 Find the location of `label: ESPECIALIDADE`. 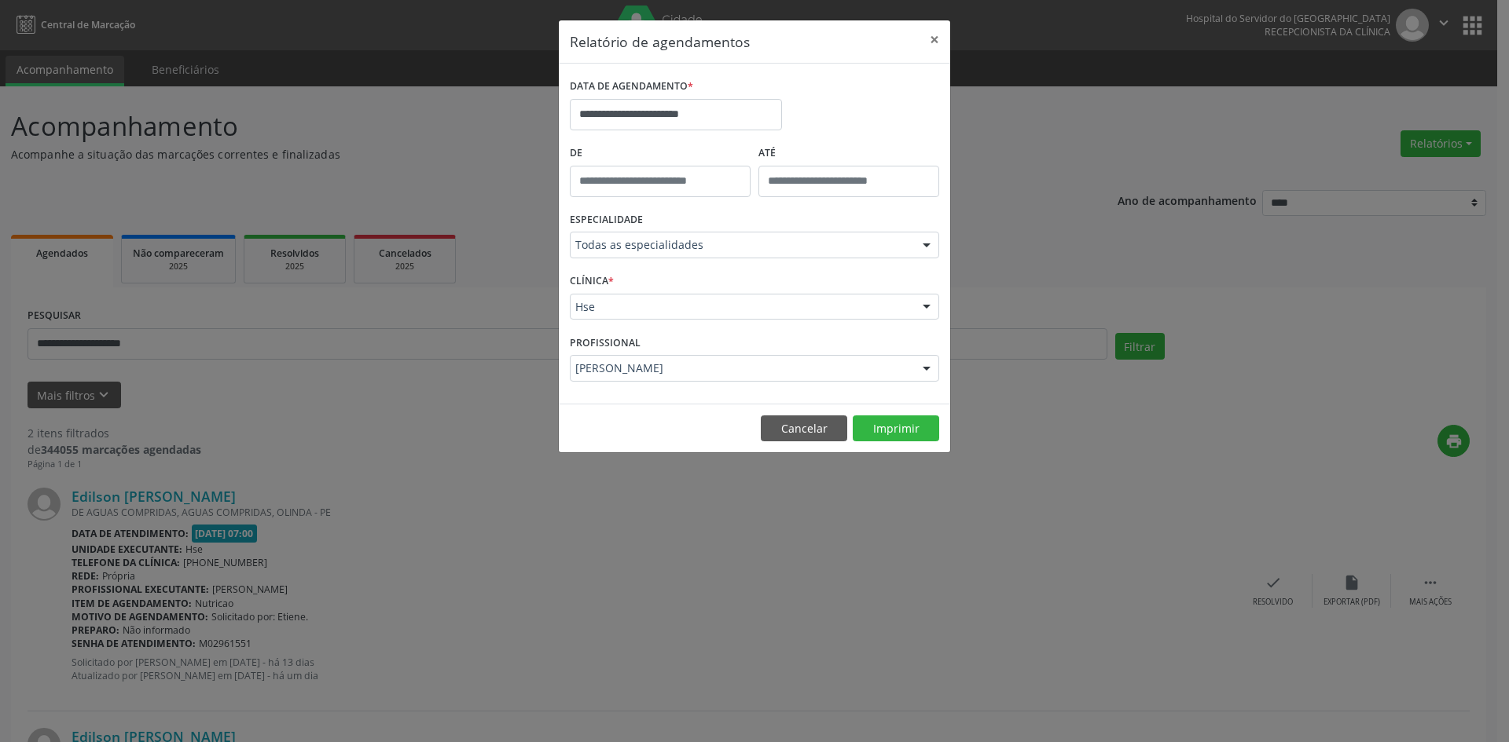

label: ESPECIALIDADE is located at coordinates (606, 220).